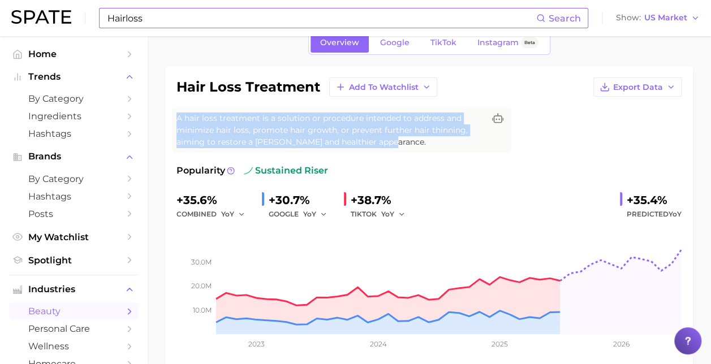 Image resolution: width=711 pixels, height=364 pixels. I want to click on span: wellness, so click(73, 346).